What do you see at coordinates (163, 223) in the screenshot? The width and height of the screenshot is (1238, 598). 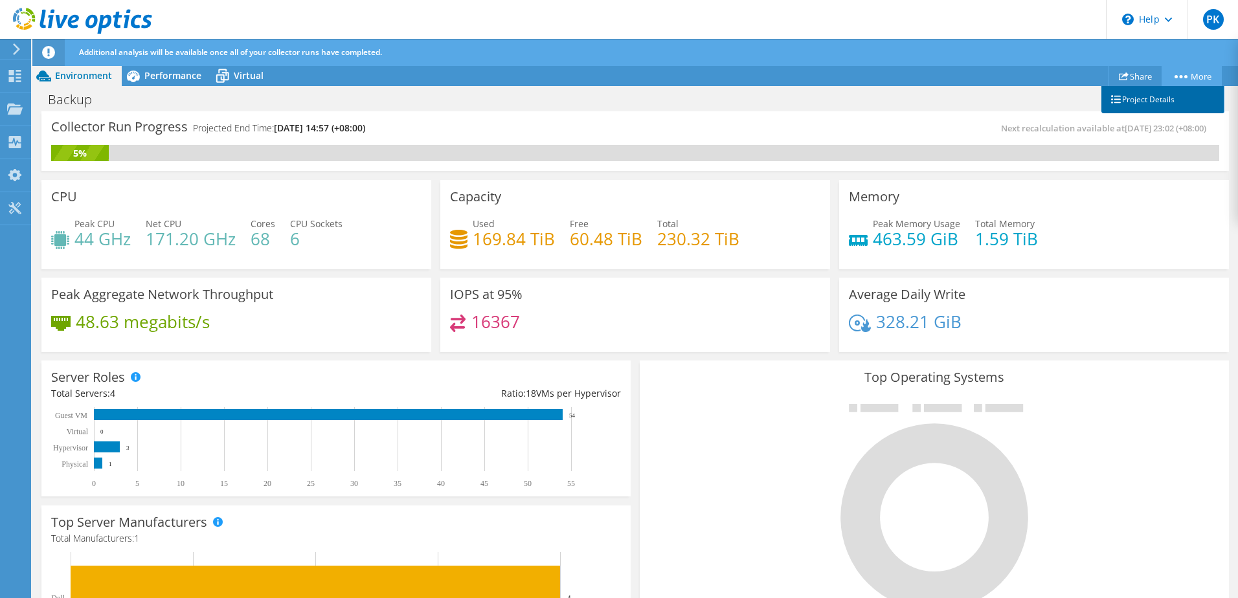 I see `span: Net CPU` at bounding box center [163, 223].